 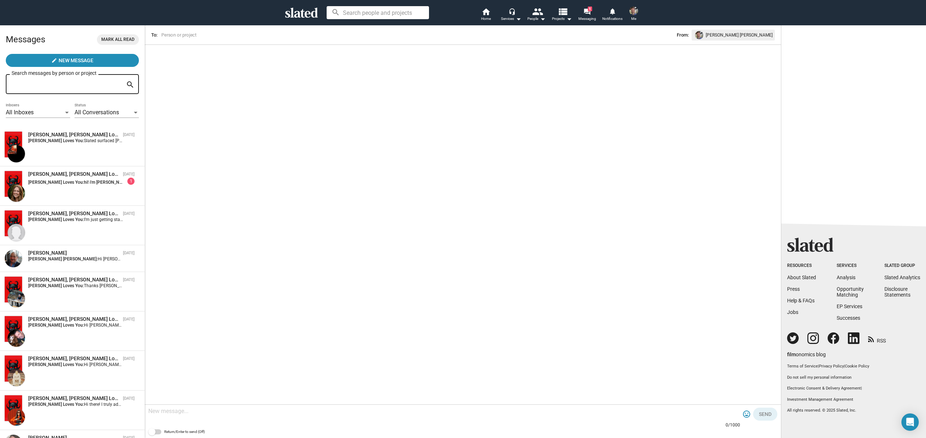 What do you see at coordinates (154, 35) in the screenshot?
I see `span: To:` at bounding box center [154, 35].